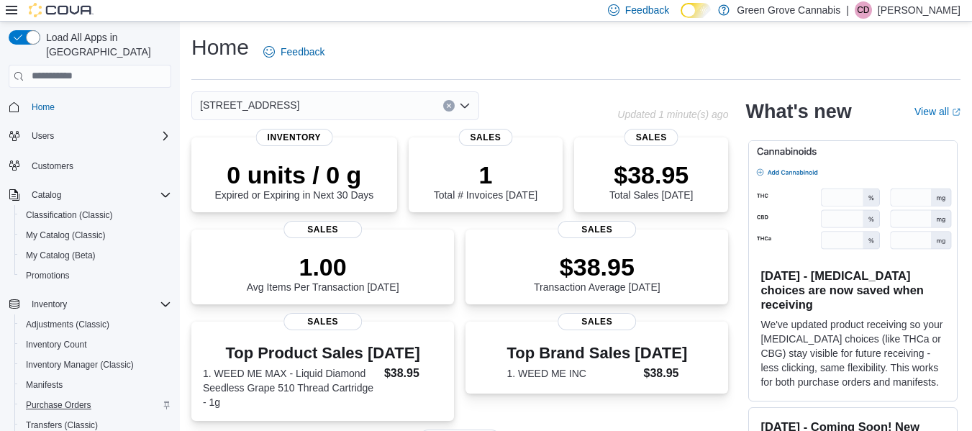  Describe the element at coordinates (96, 255) in the screenshot. I see `button: My Catalog (Beta)` at that location.